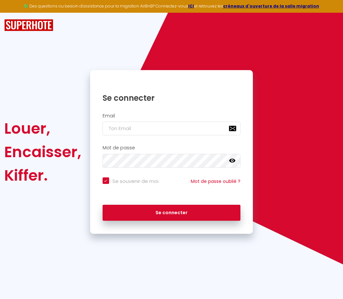 This screenshot has height=299, width=343. I want to click on a: Mot de passe oublié ?, so click(215, 181).